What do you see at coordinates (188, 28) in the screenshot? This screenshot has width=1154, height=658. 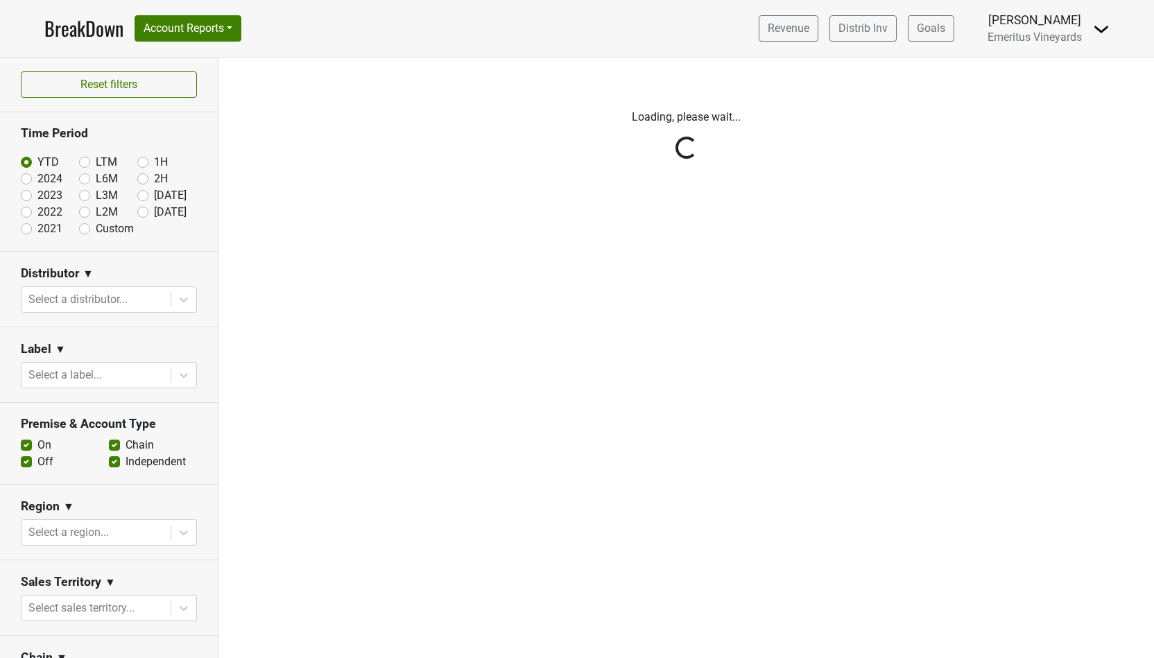 I see `button: Account Reports` at bounding box center [188, 28].